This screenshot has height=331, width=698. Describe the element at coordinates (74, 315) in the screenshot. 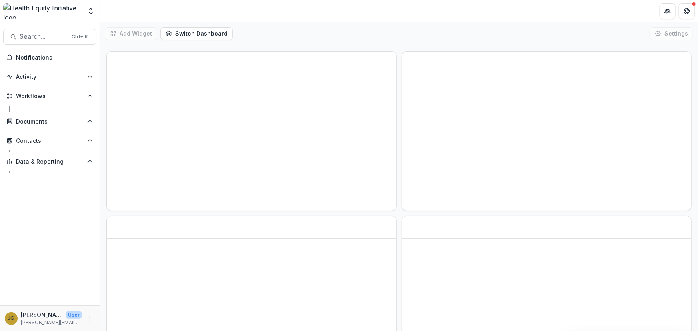

I see `p: User` at that location.